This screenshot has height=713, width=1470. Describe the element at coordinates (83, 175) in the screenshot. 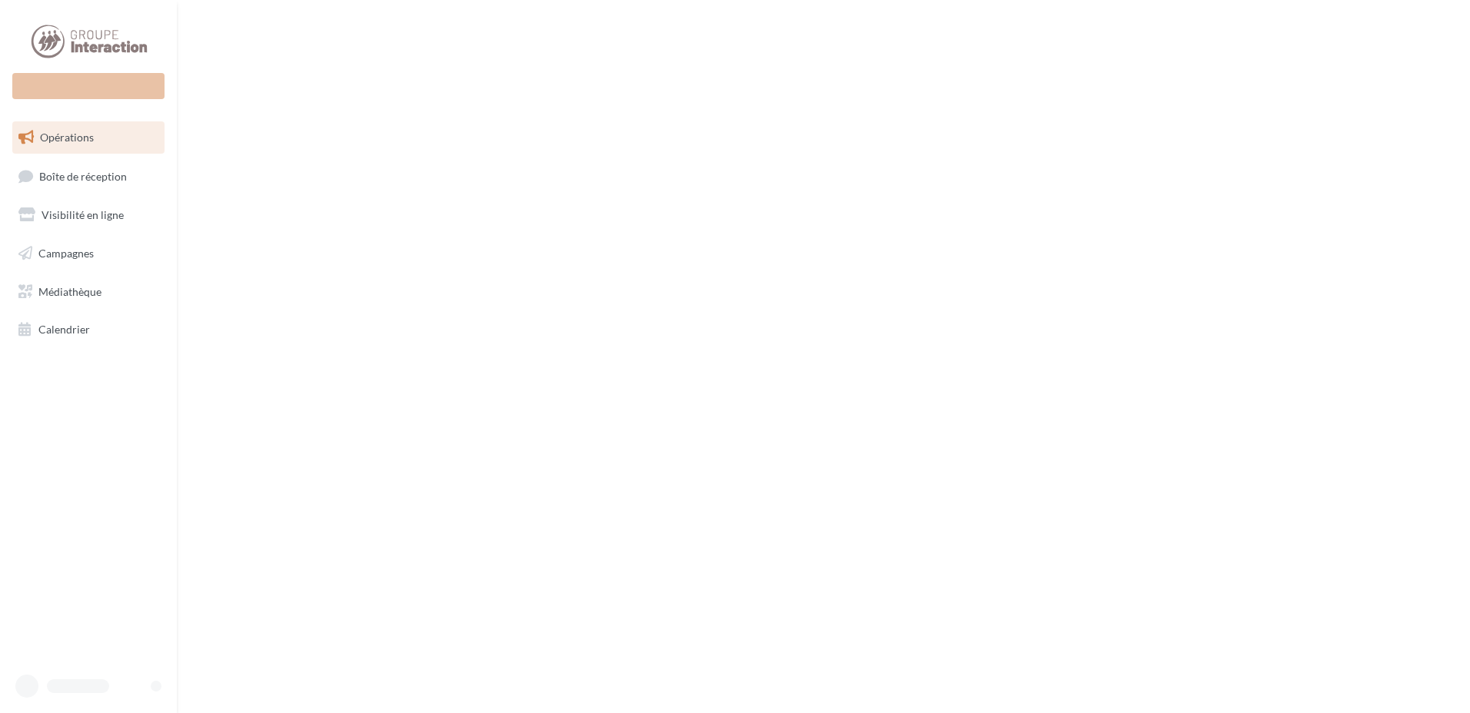

I see `span: Boîte de réception` at that location.